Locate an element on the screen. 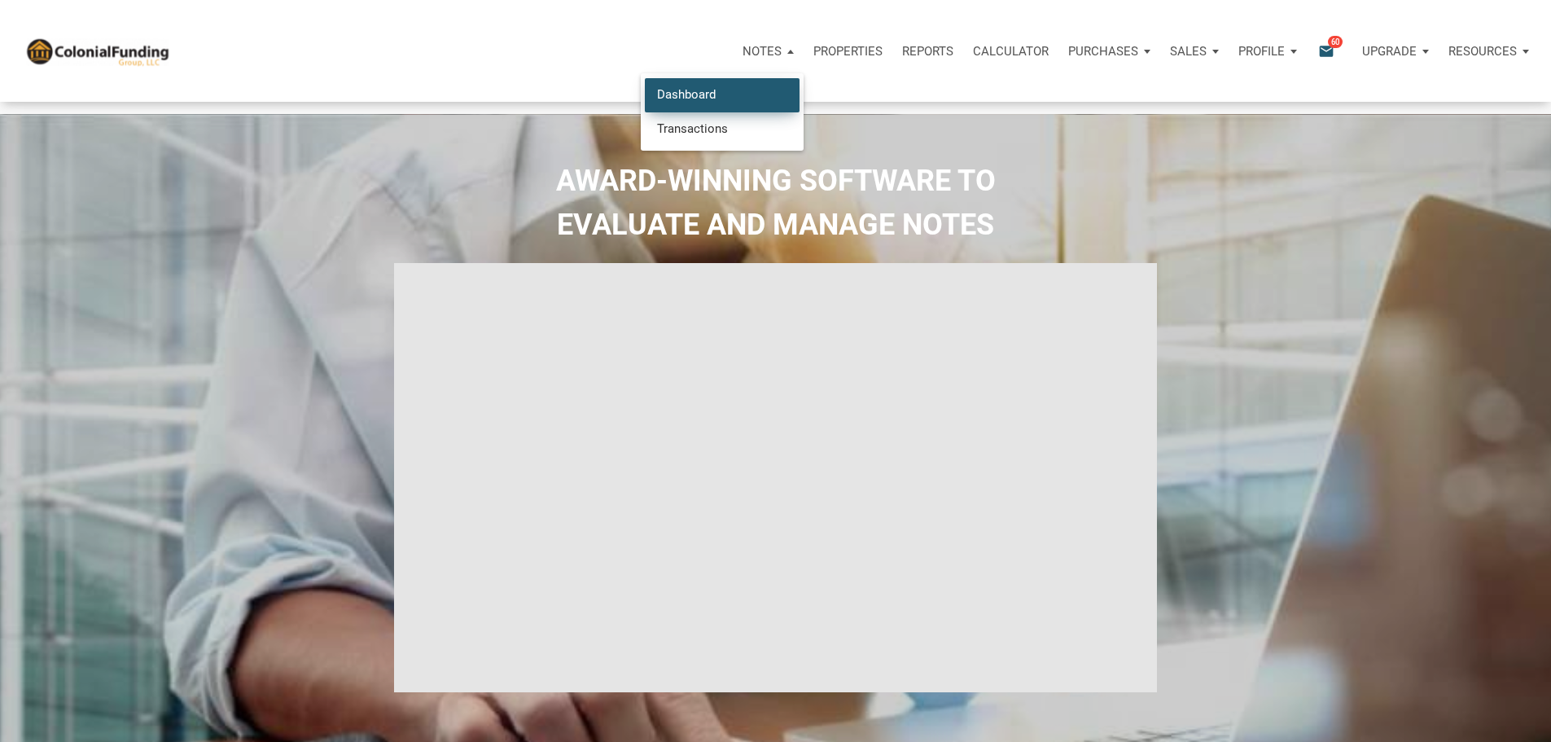 The height and width of the screenshot is (742, 1551). p: Profile is located at coordinates (1261, 51).